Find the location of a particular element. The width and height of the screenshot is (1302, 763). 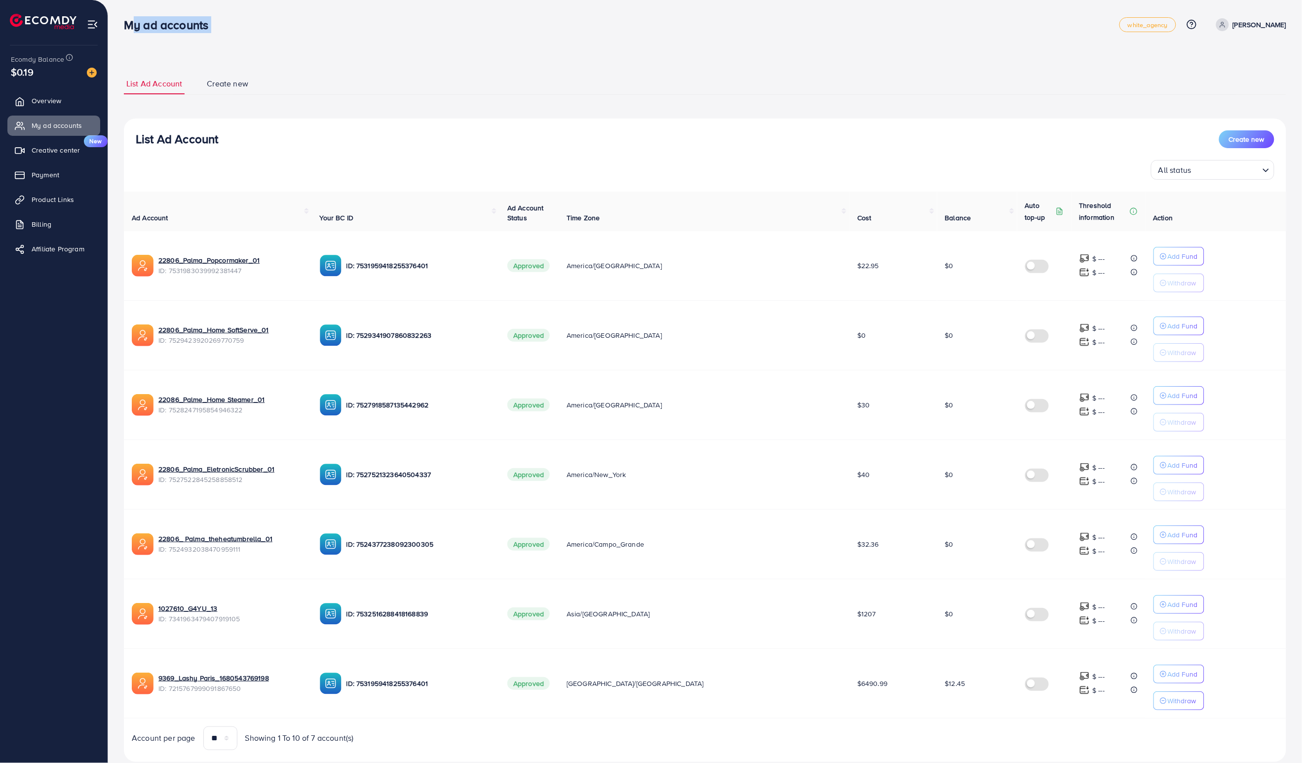

a: Product Links is located at coordinates (54, 199).